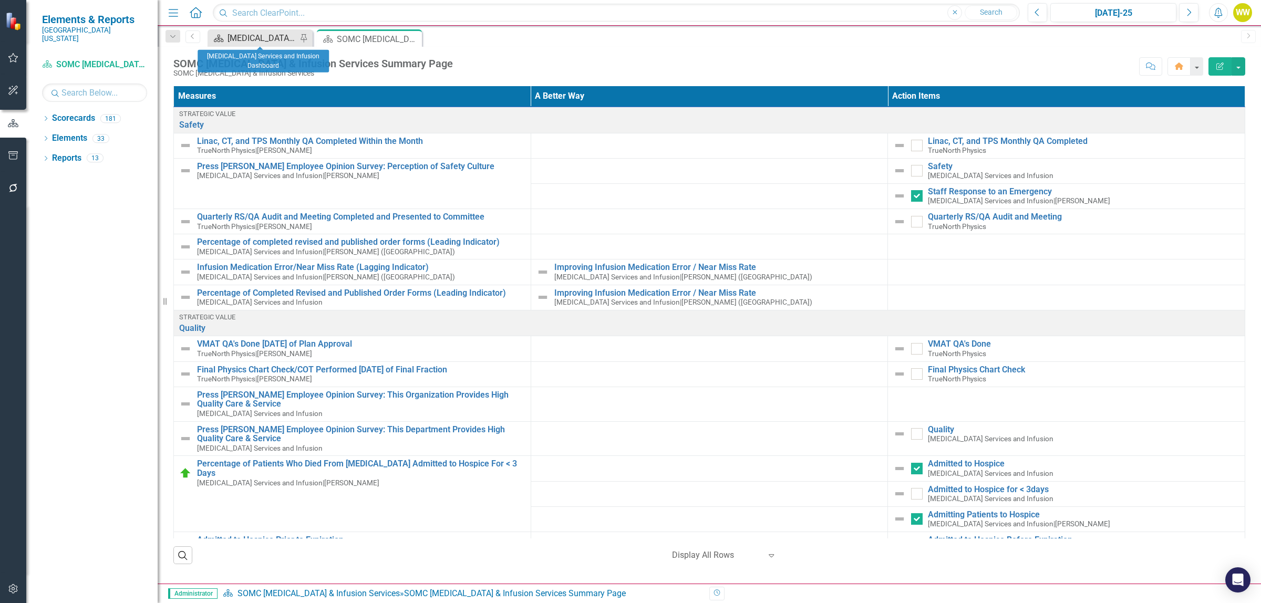  What do you see at coordinates (616, 13) in the screenshot?
I see `input: Search ClearPoint...` at bounding box center [616, 13].